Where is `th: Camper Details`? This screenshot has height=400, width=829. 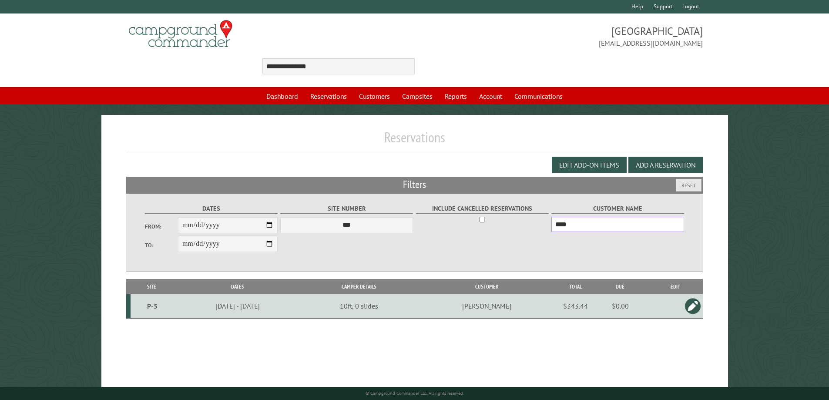
th: Camper Details is located at coordinates (359, 286).